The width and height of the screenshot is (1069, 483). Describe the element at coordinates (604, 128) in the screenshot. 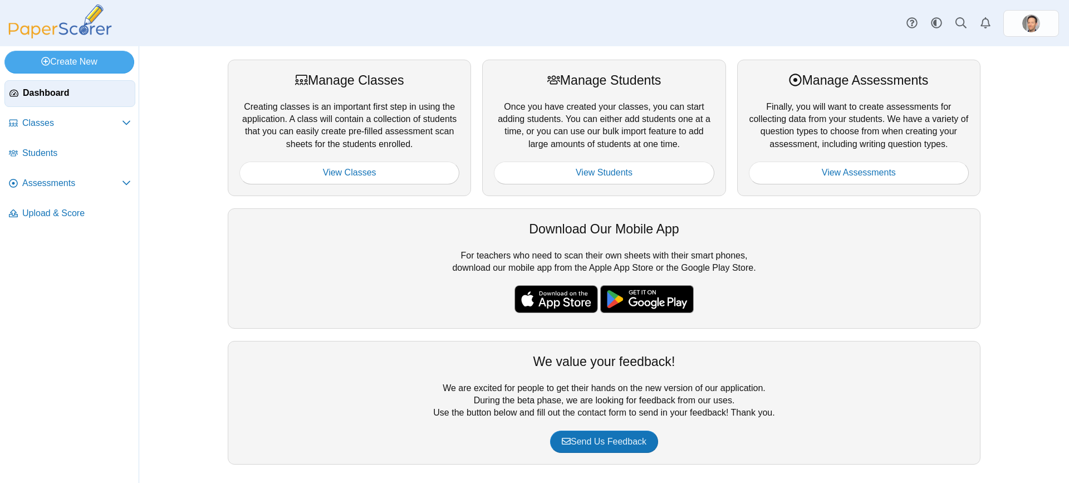

I see `div: Once you have created your classes, you can start adding students. You can either add students on...` at that location.